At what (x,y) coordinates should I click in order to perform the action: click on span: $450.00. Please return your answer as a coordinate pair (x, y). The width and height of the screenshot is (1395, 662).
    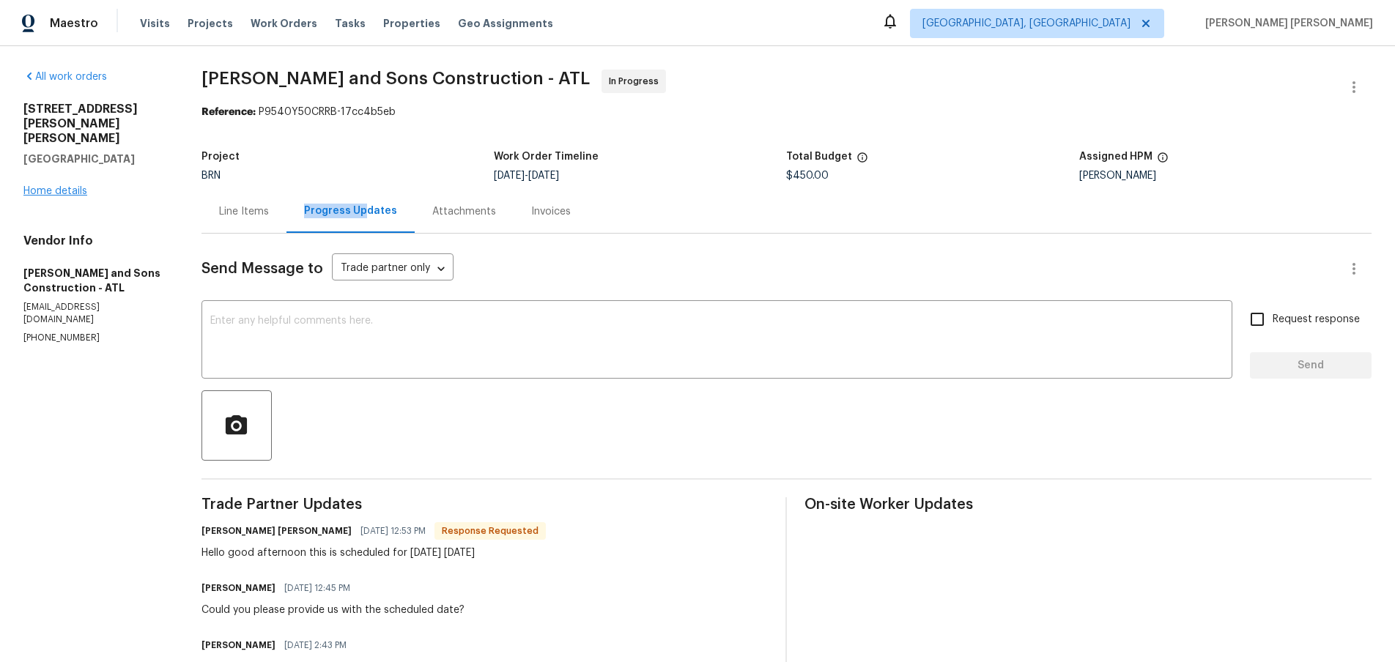
    Looking at the image, I should click on (807, 176).